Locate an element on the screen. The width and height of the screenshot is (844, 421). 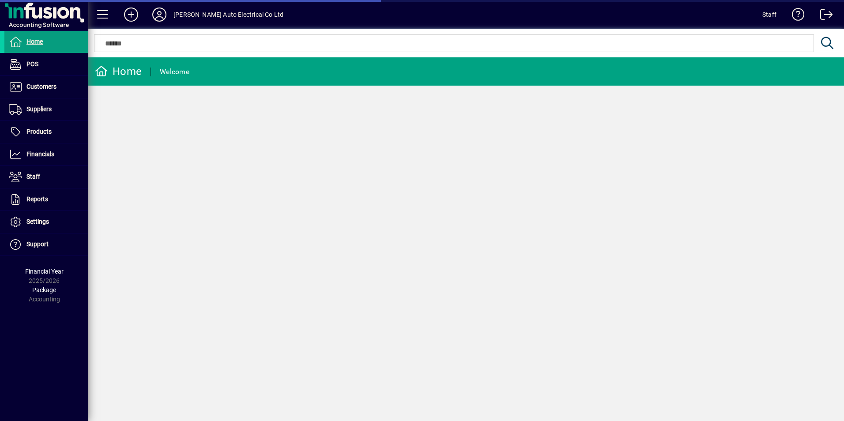
button: Add is located at coordinates (131, 15).